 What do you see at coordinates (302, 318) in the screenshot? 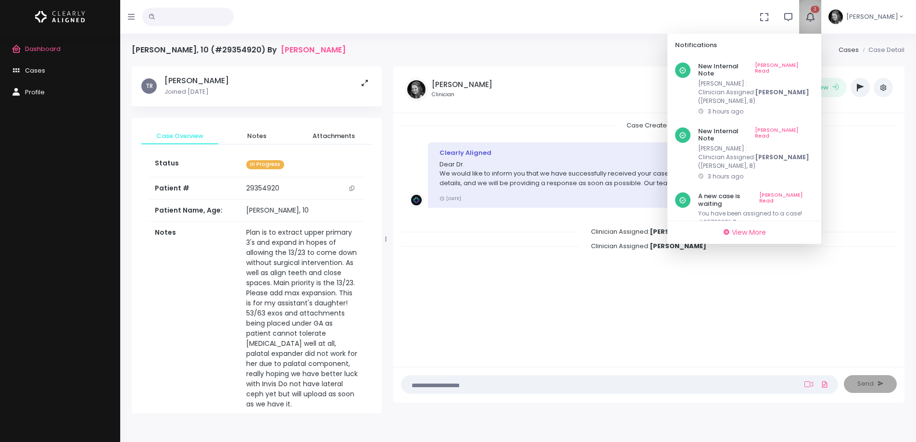
I see `td: Plan is to extract upper primary 3's and expand in hopes of allowing the 13/23 to come down witho...` at bounding box center [302, 318].